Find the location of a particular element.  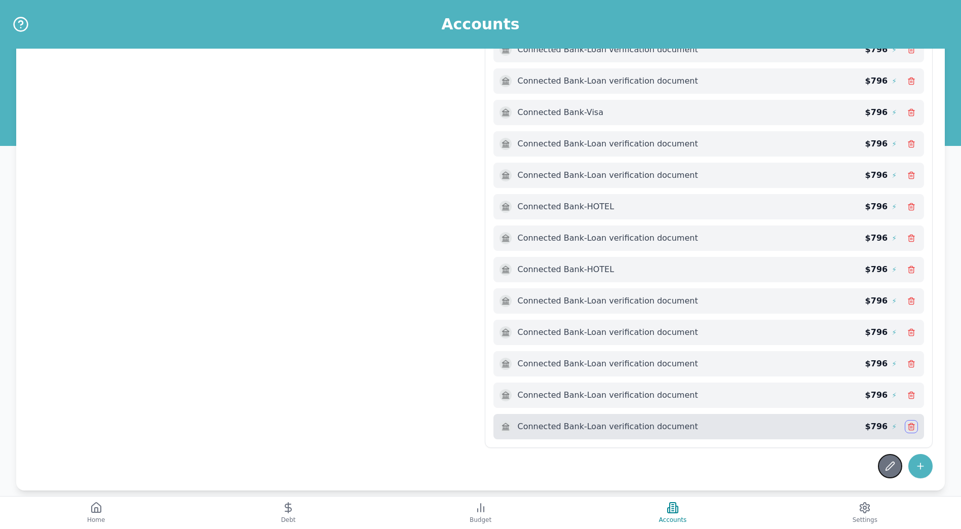

h1: Accounts is located at coordinates (480, 24).